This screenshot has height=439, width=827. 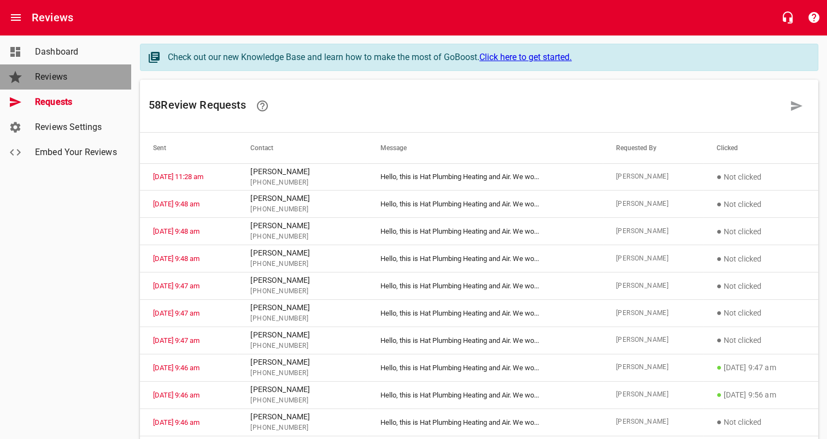 What do you see at coordinates (262, 106) in the screenshot?
I see `a: Learn how requesting reviews can improve your online presence` at bounding box center [262, 106].